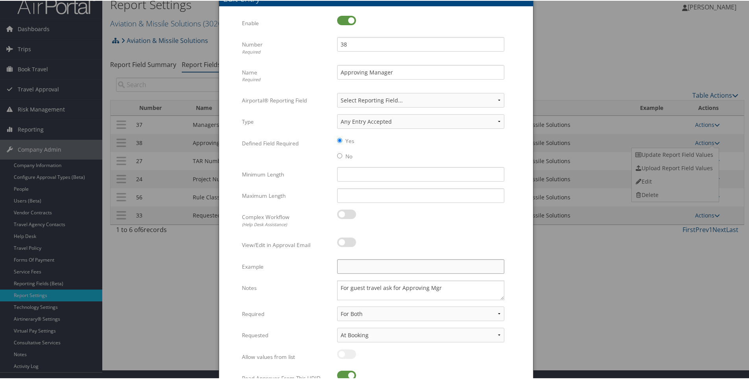 This screenshot has width=749, height=379. Describe the element at coordinates (286, 219) in the screenshot. I see `label: Complex Workflow` at that location.